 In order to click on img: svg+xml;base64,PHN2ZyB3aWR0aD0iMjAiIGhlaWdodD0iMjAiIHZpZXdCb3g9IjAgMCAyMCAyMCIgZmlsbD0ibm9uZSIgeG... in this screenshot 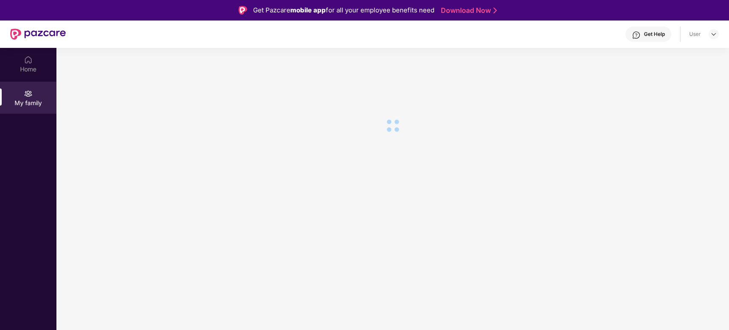, I will do `click(28, 94)`.